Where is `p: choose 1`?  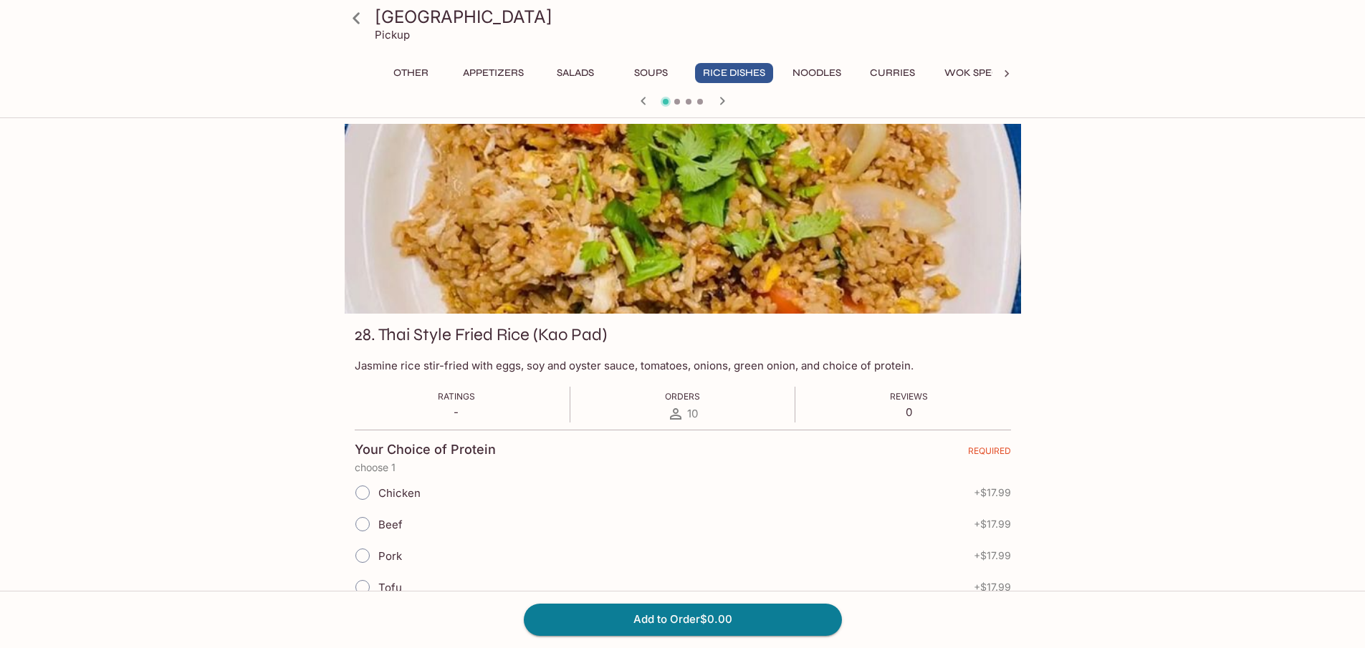
p: choose 1 is located at coordinates (683, 468).